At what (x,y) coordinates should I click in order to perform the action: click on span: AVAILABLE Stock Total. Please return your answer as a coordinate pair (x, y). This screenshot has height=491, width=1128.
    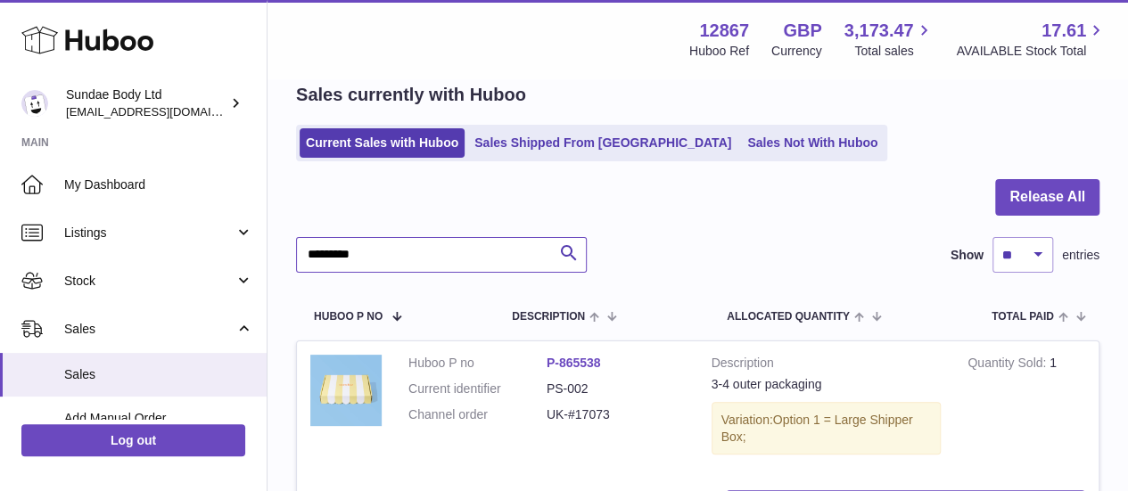
    Looking at the image, I should click on (1031, 51).